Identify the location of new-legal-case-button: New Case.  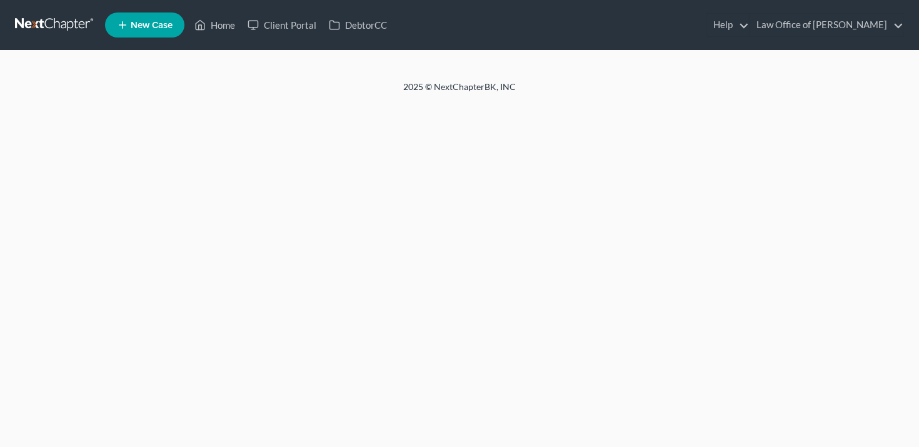
(144, 25).